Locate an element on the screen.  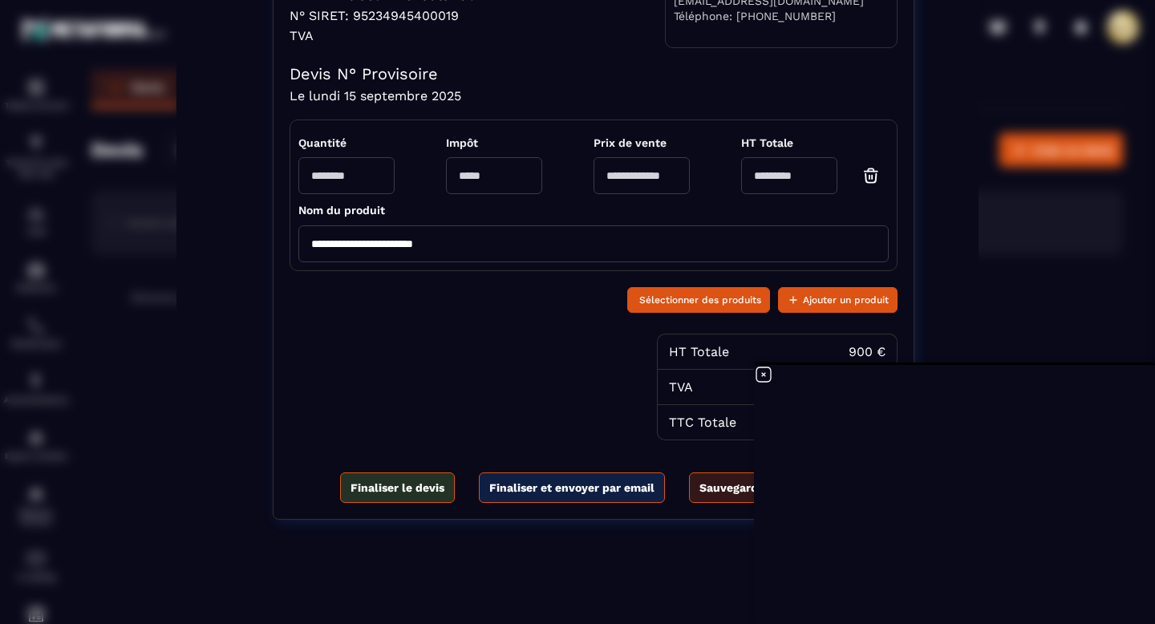
div: TTC Totale is located at coordinates (702, 422).